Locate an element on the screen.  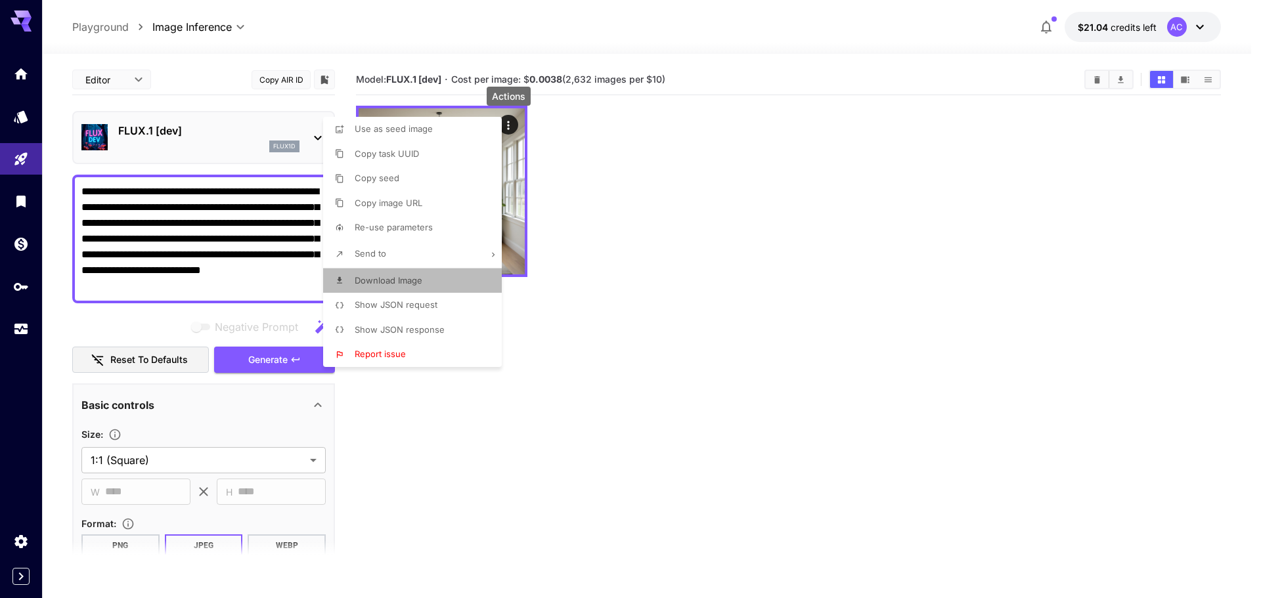
span: Download Image is located at coordinates (388, 281).